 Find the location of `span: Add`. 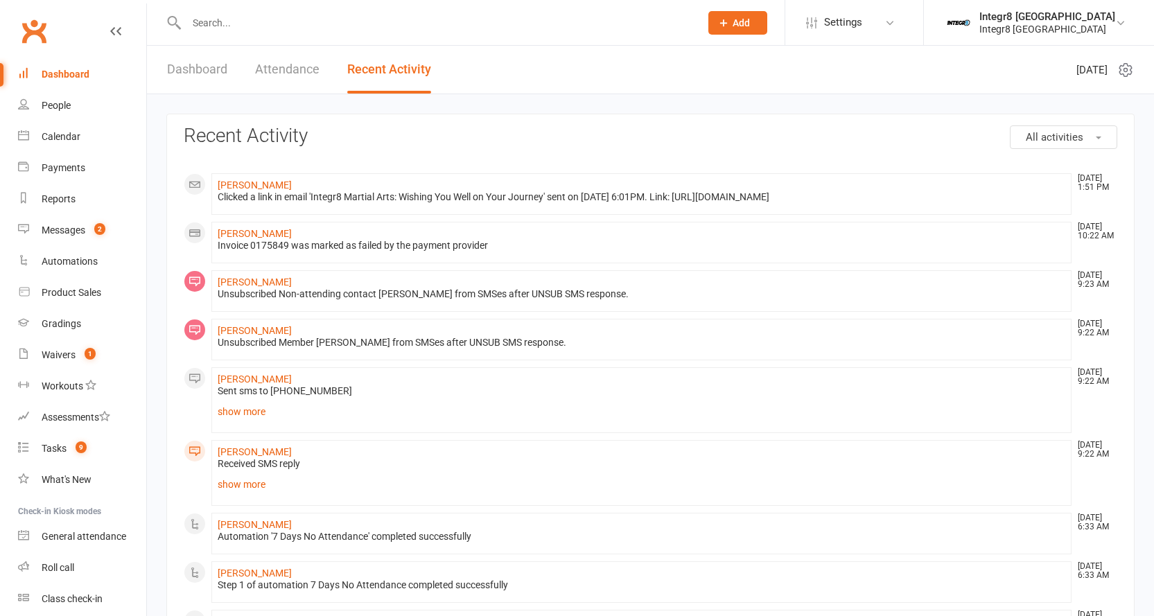

span: Add is located at coordinates (741, 23).